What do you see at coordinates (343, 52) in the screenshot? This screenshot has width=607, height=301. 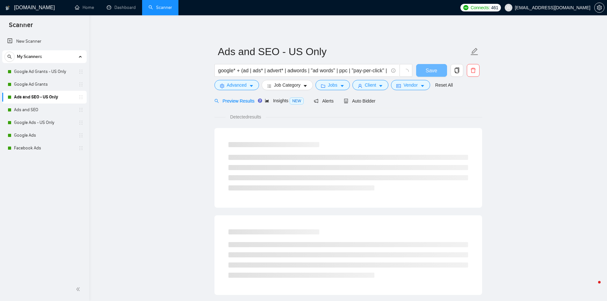 I see `input: Scanner name...` at bounding box center [343, 52].